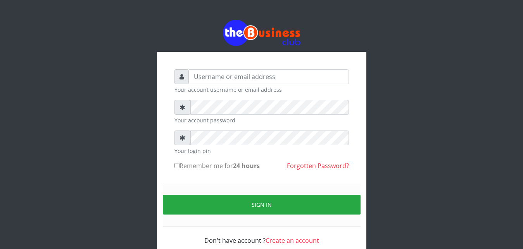 The width and height of the screenshot is (523, 249). Describe the element at coordinates (262, 120) in the screenshot. I see `small: Your account password` at that location.